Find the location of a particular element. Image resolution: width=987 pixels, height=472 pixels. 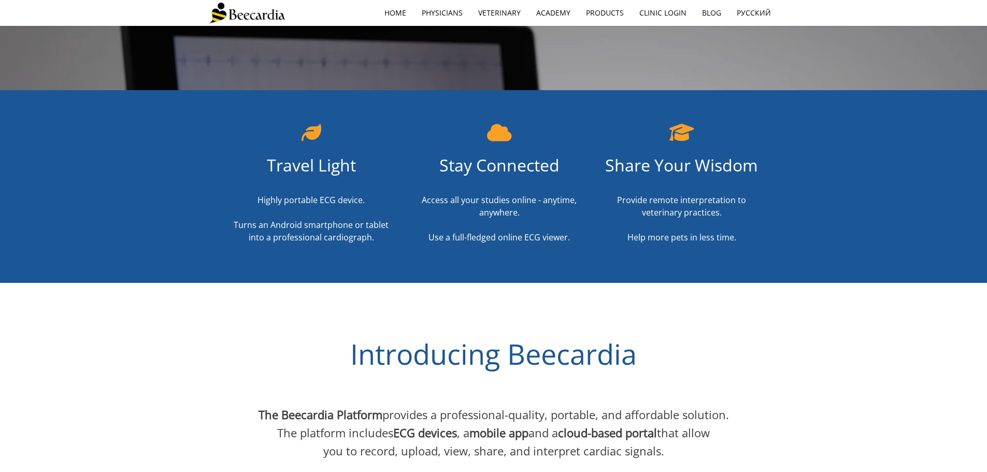

span: T is located at coordinates (236, 225).